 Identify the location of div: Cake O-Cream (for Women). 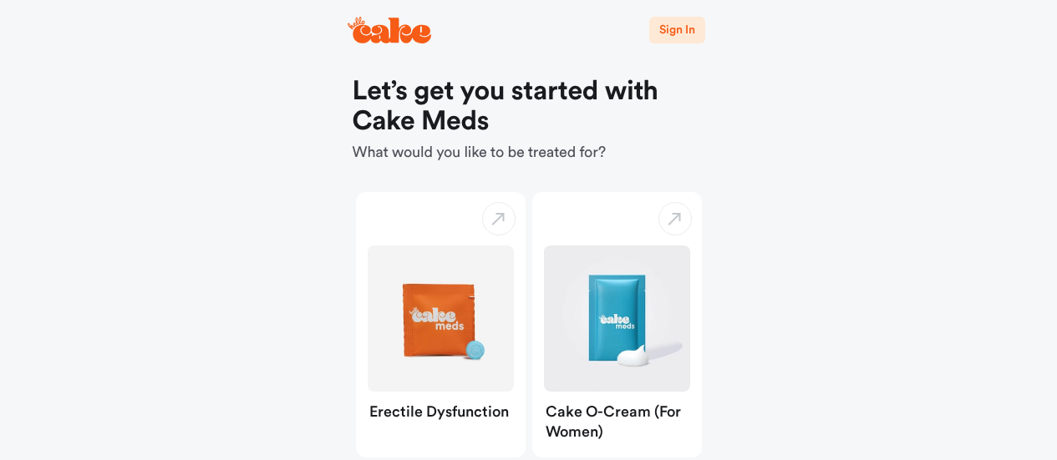
(617, 425).